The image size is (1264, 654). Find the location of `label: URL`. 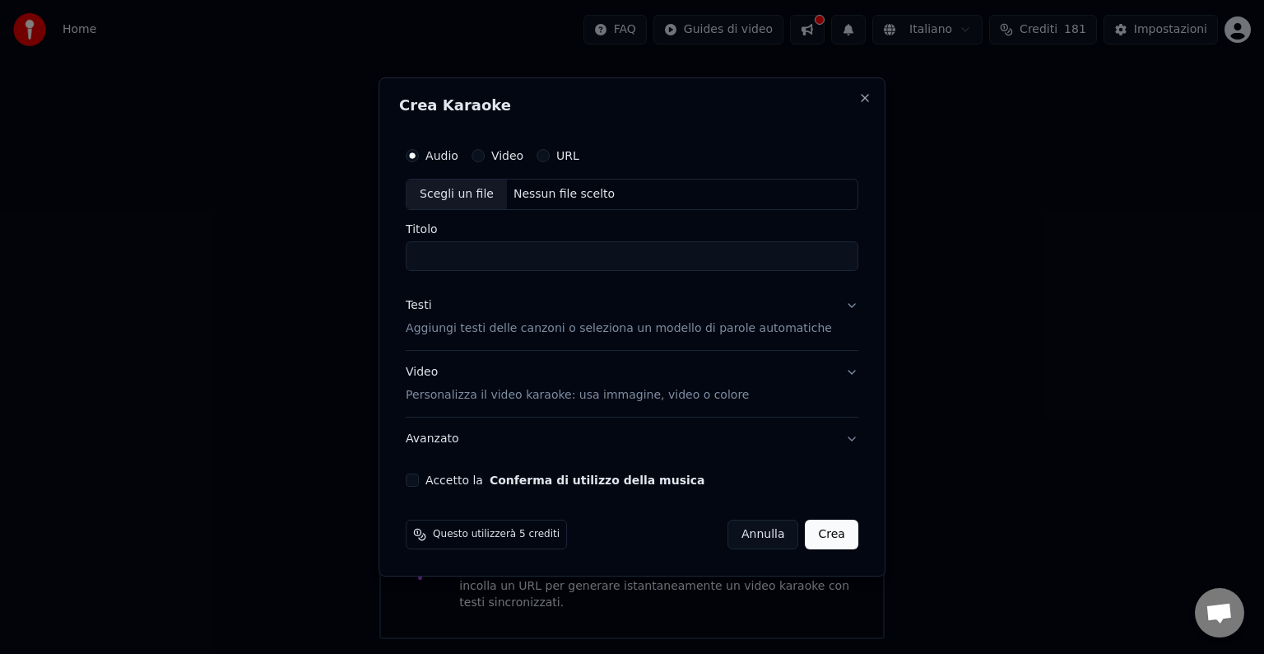

label: URL is located at coordinates (568, 156).